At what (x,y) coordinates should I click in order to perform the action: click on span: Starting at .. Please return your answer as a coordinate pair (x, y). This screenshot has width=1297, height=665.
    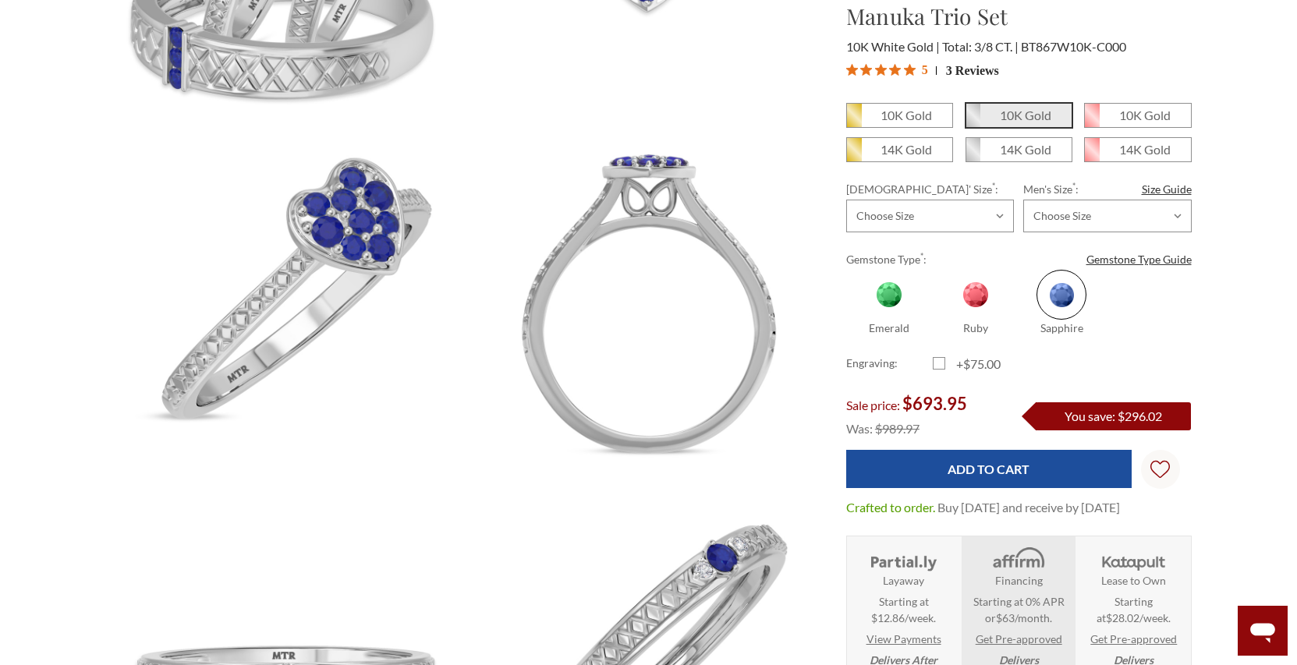
    Looking at the image, I should click on (1133, 610).